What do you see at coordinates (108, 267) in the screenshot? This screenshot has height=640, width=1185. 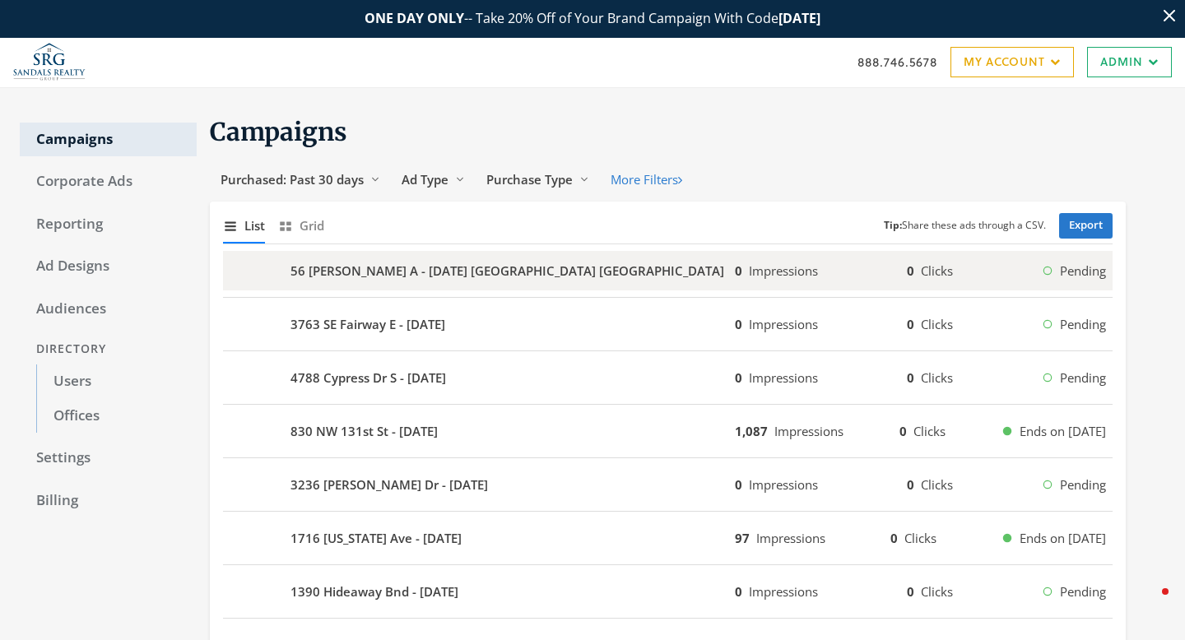 I see `a: Ad Designs` at bounding box center [108, 267].